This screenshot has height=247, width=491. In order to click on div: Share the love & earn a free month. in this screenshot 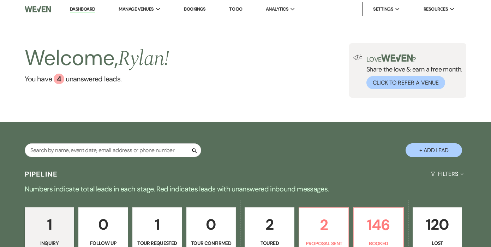, I will do `click(413, 72)`.